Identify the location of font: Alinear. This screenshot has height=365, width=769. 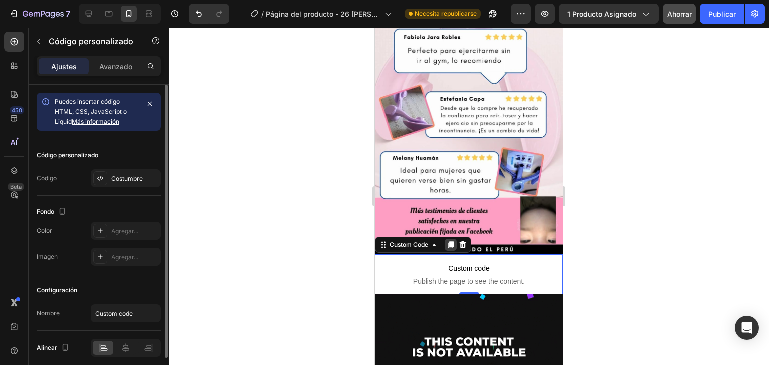
(47, 348).